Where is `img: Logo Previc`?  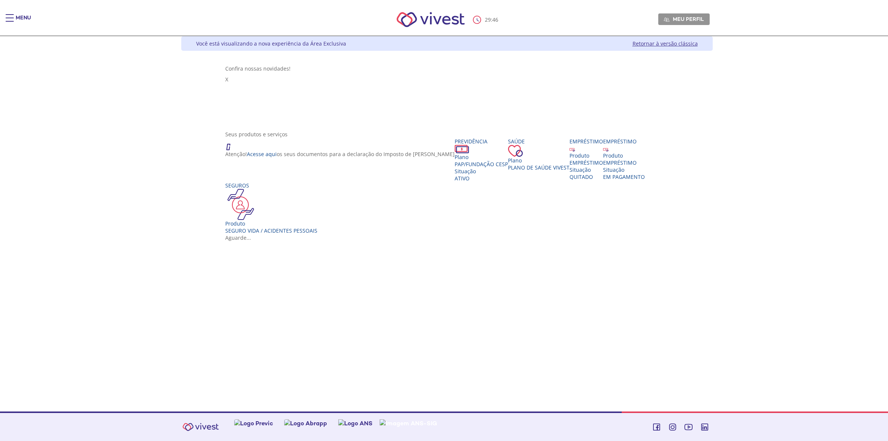
img: Logo Previc is located at coordinates (254, 423).